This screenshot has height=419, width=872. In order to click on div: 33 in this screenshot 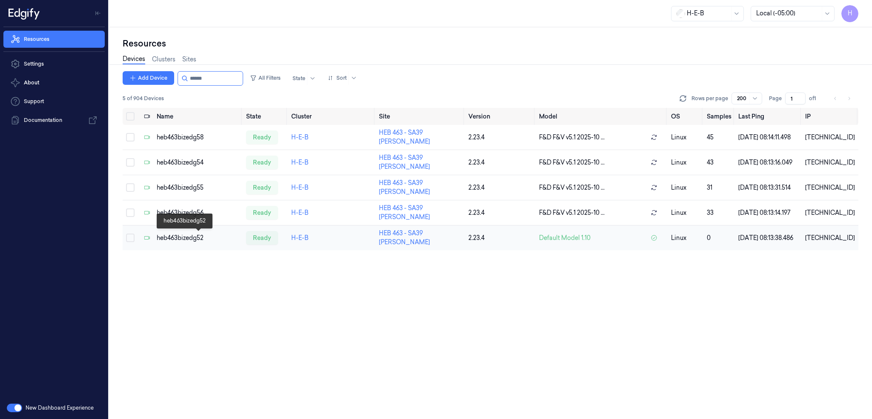, I will do `click(719, 213)`.